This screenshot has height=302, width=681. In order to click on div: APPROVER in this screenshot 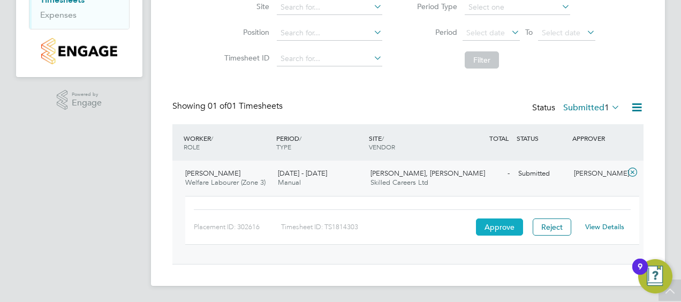, I will do `click(598, 138)`.